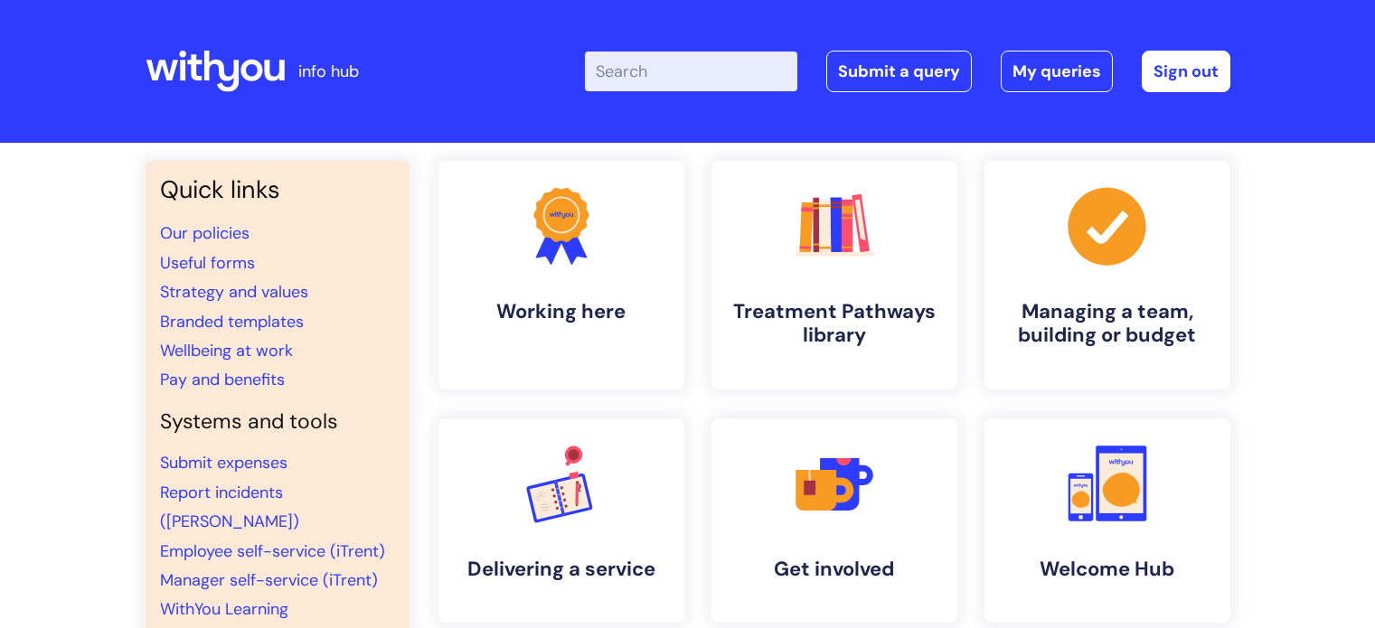 This screenshot has height=628, width=1375. I want to click on h4: Welcome Hub, so click(1107, 569).